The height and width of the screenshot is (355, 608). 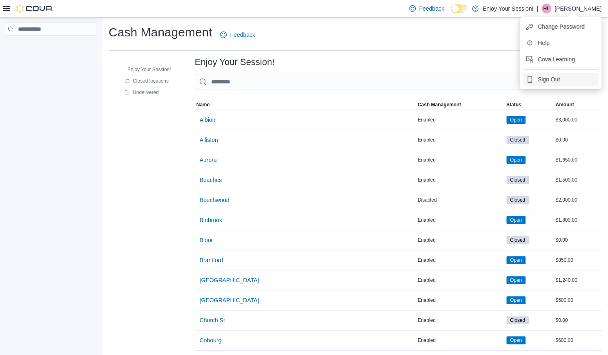 What do you see at coordinates (578, 220) in the screenshot?
I see `div: $1,800.00` at bounding box center [578, 220].